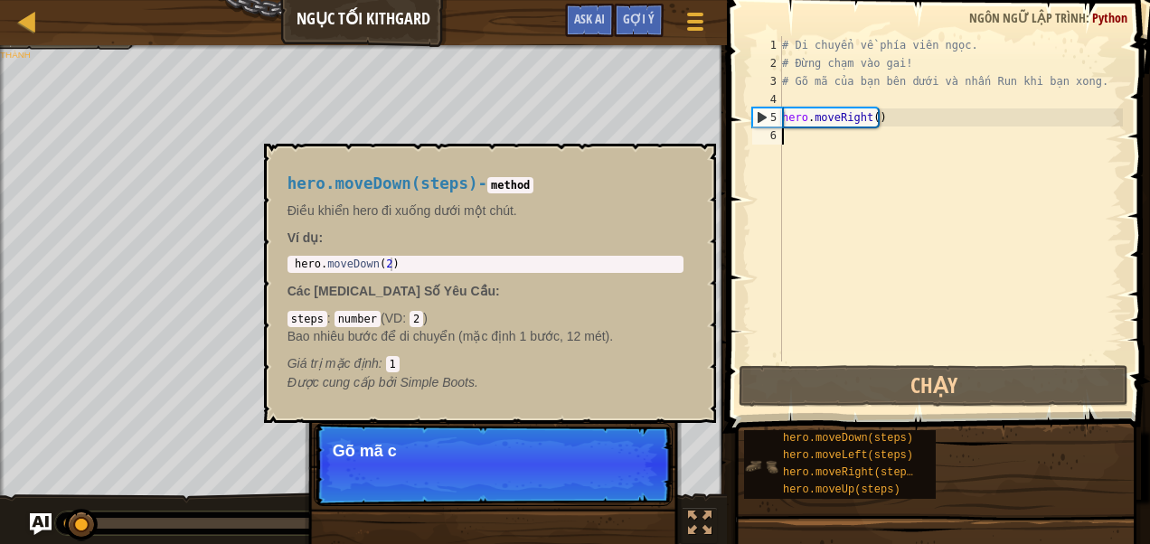  I want to click on div: 3, so click(767, 81).